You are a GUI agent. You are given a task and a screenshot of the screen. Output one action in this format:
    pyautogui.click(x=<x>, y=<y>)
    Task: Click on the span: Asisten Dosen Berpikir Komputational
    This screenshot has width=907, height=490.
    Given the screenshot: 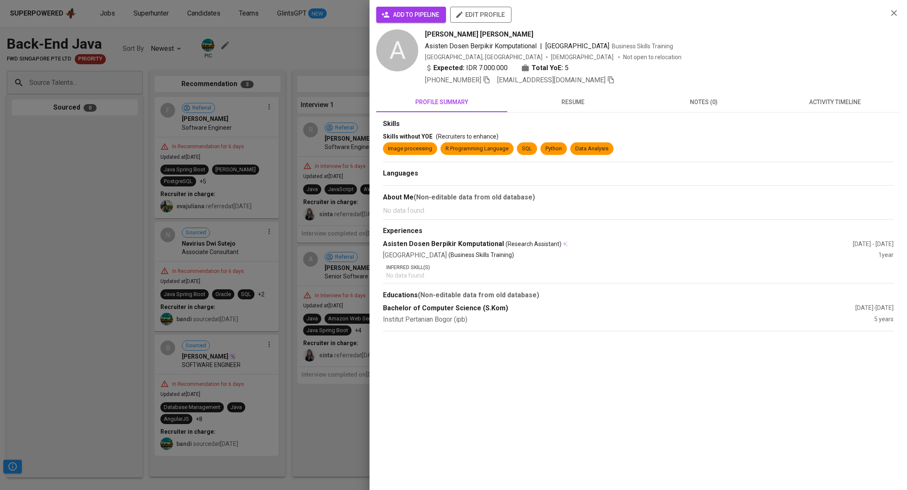 What is the action you would take?
    pyautogui.click(x=481, y=46)
    